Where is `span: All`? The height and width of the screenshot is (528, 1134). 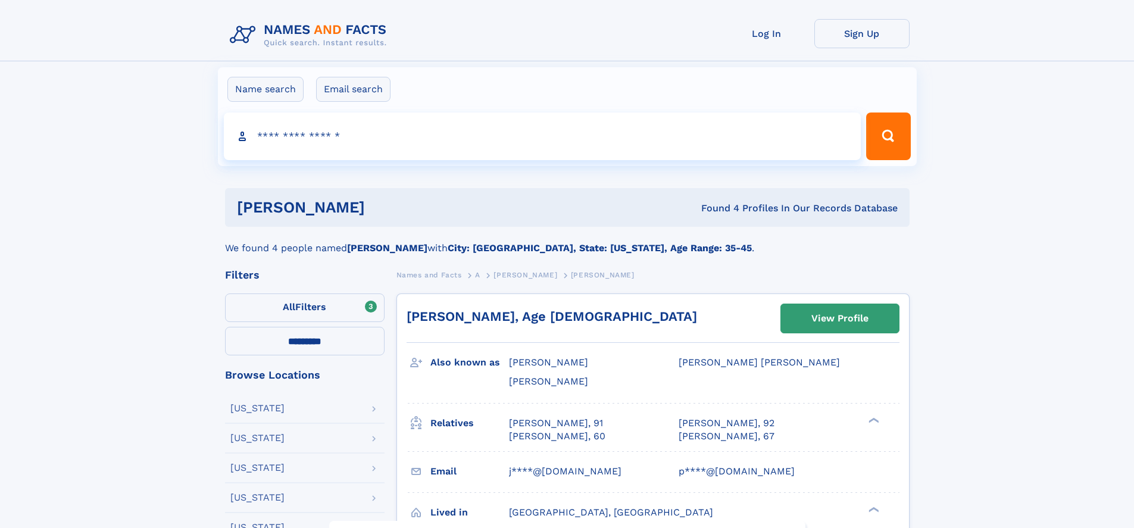
span: All is located at coordinates (289, 307).